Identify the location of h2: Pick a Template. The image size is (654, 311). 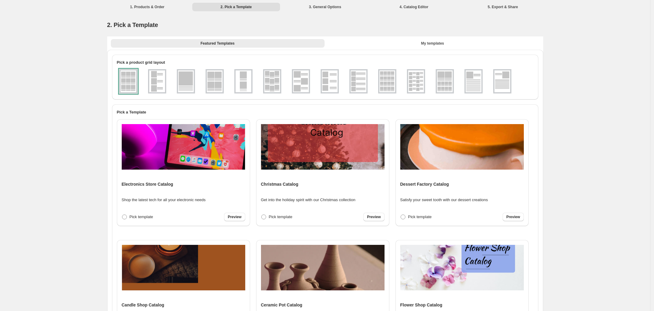
(325, 112).